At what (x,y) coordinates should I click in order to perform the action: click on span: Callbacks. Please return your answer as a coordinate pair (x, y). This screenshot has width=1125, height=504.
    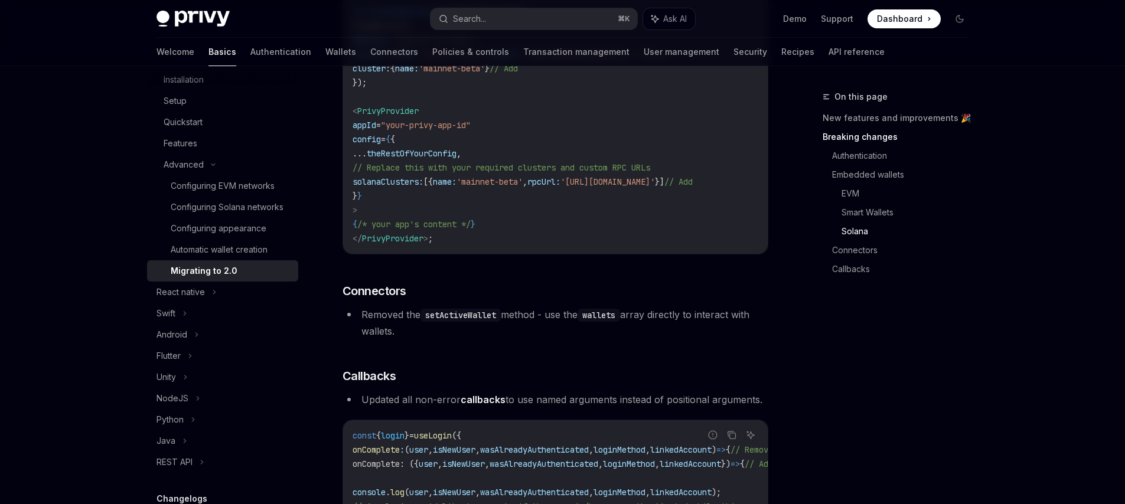
    Looking at the image, I should click on (369, 376).